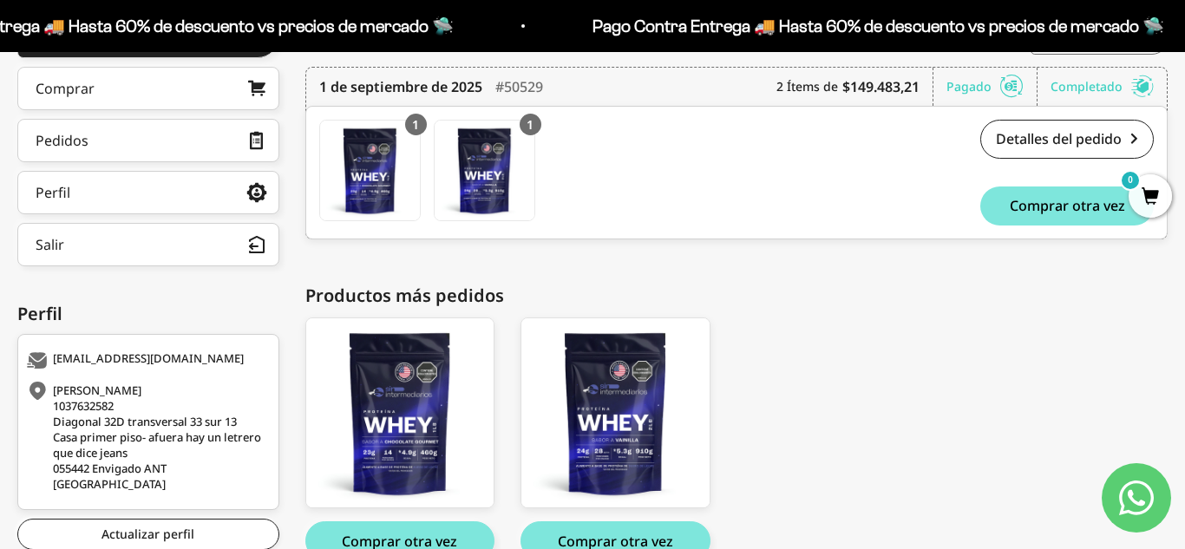  I want to click on b: $149.483,21, so click(880, 87).